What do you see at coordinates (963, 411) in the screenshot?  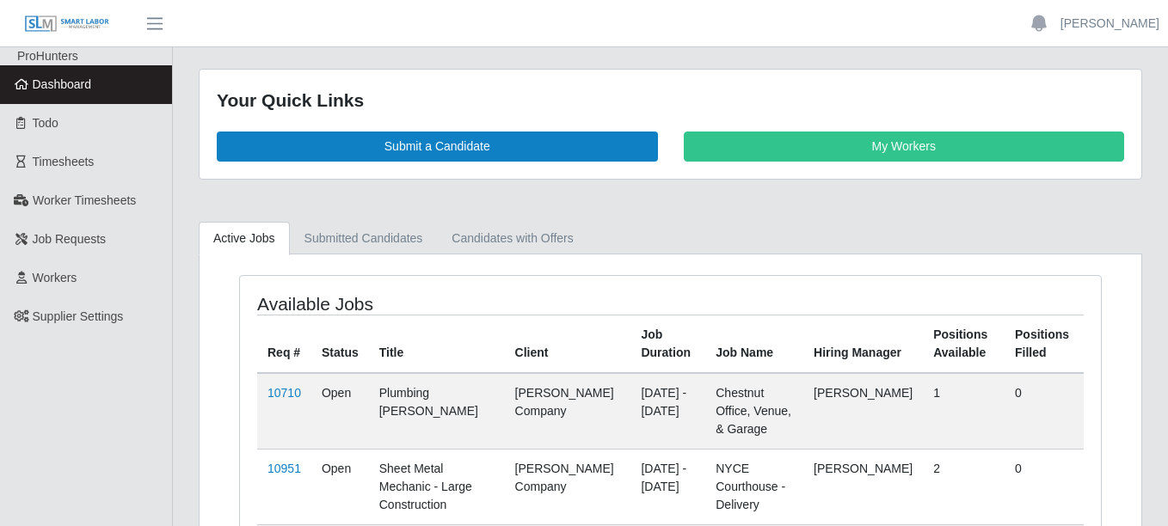 I see `td: 1` at bounding box center [963, 411].